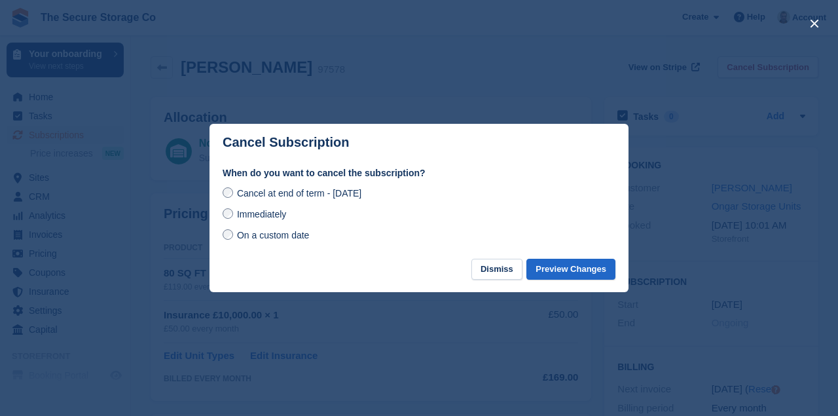 This screenshot has width=838, height=416. I want to click on button: close, so click(815, 24).